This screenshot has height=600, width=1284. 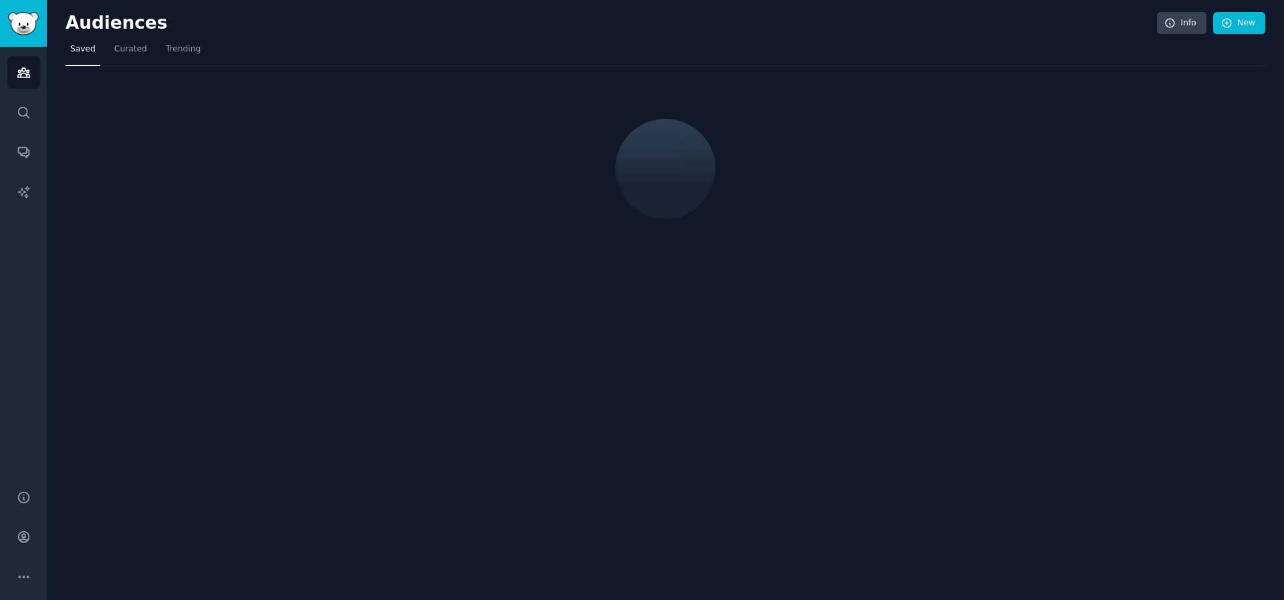 I want to click on h2: Audiences, so click(x=611, y=23).